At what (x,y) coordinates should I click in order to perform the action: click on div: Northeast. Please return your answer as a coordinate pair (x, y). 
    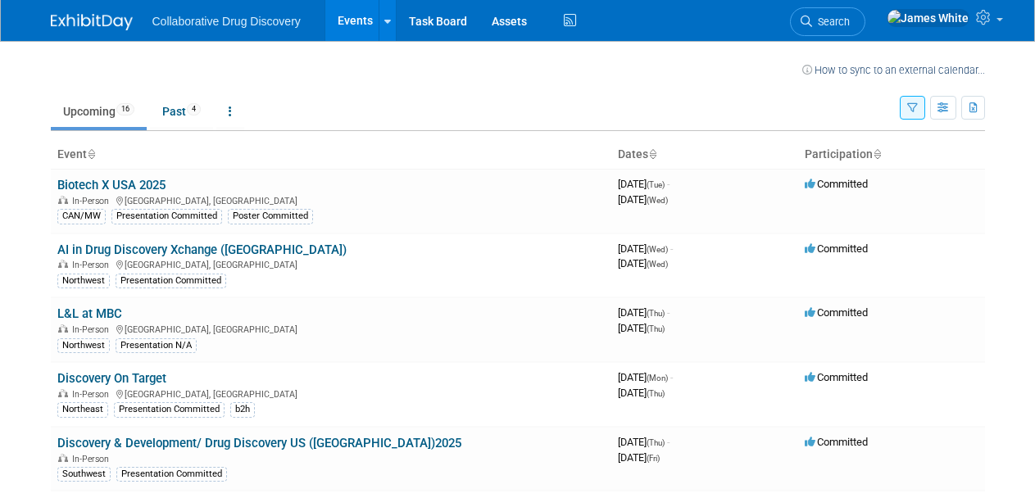
    Looking at the image, I should click on (83, 410).